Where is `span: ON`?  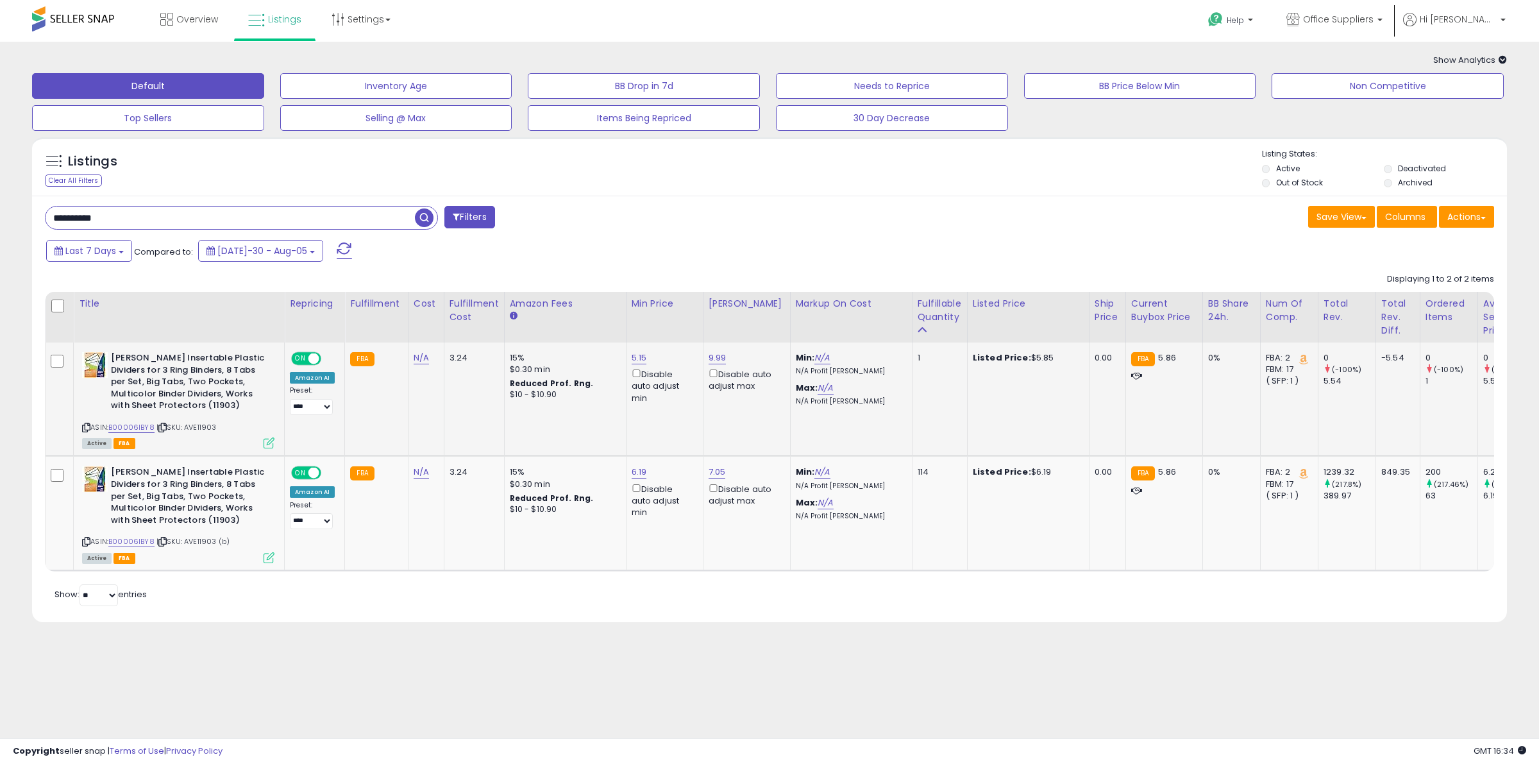
span: ON is located at coordinates (300, 473).